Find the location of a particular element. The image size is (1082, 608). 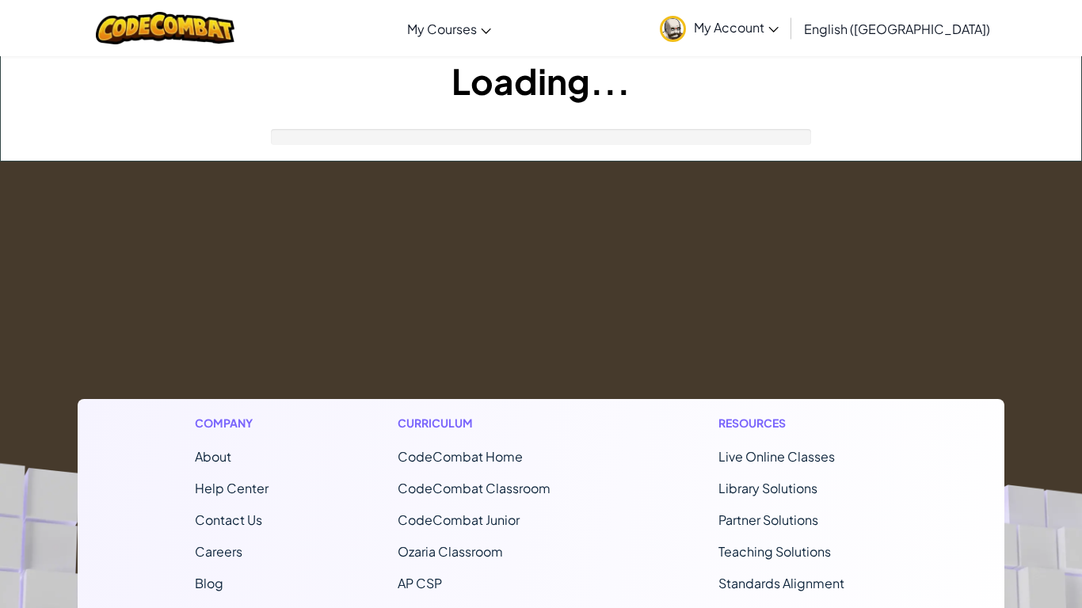

a: Blog is located at coordinates (209, 583).